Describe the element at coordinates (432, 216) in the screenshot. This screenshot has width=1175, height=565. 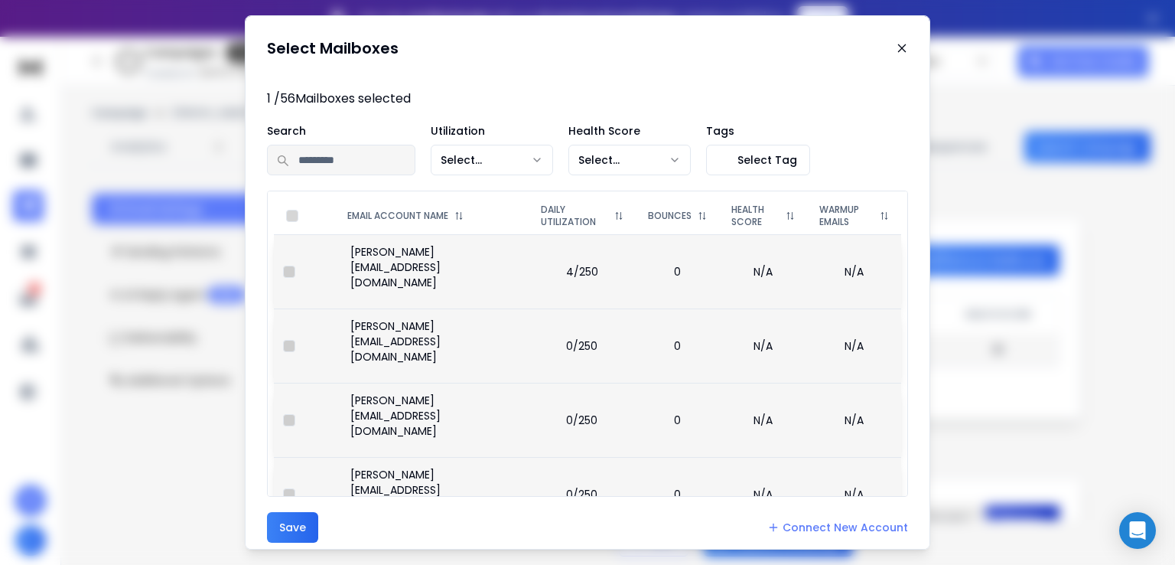
I see `div: EMAIL ACCOUNT NAME` at that location.